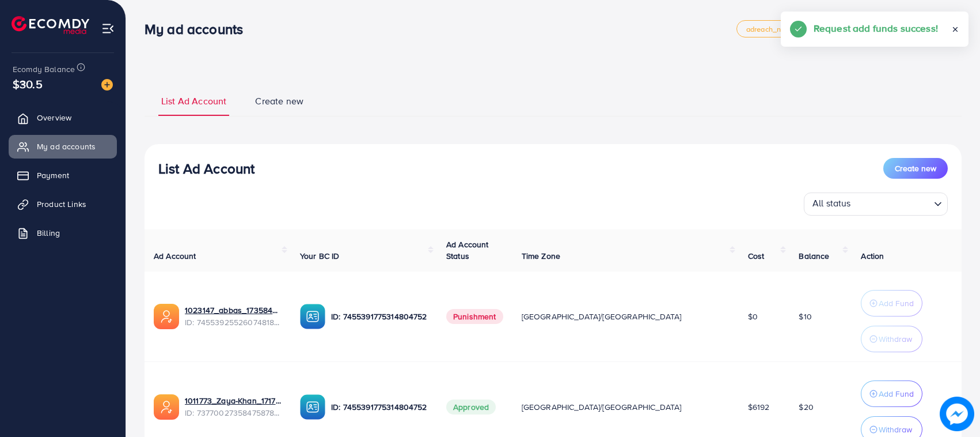  I want to click on img: logo, so click(50, 25).